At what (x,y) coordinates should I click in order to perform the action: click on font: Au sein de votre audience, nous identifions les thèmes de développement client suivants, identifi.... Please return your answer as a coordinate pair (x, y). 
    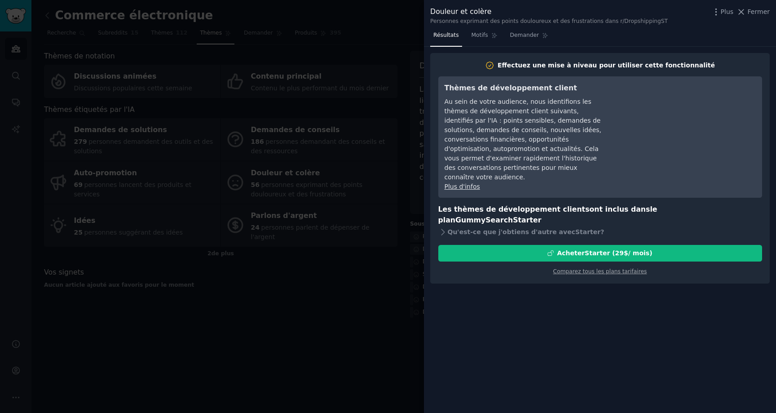
    Looking at the image, I should click on (523, 139).